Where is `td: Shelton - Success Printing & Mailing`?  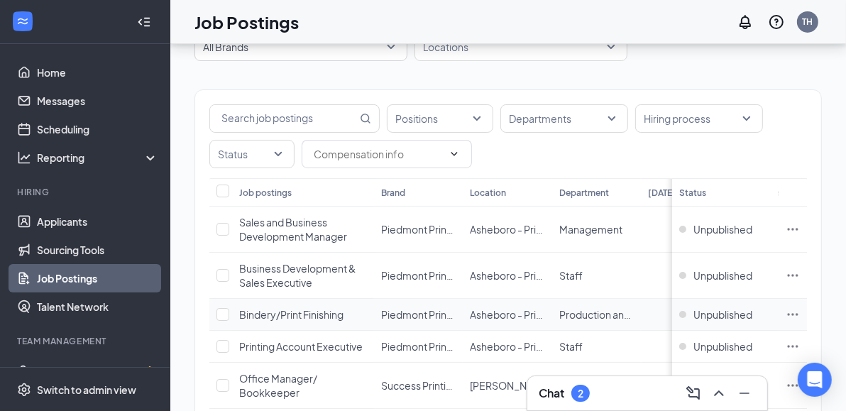 td: Shelton - Success Printing & Mailing is located at coordinates (507, 386).